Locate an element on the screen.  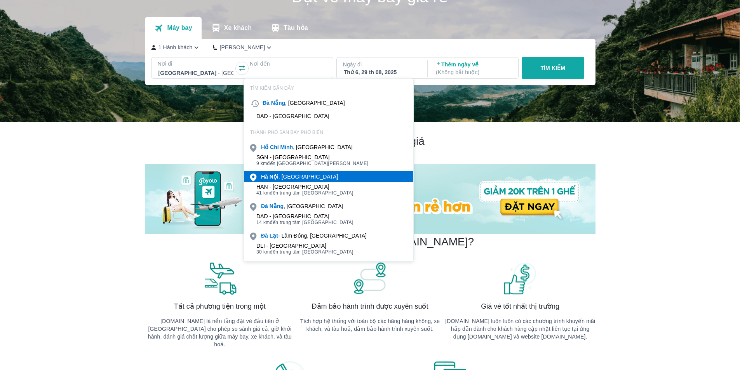
span: 9 km is located at coordinates (262, 164).